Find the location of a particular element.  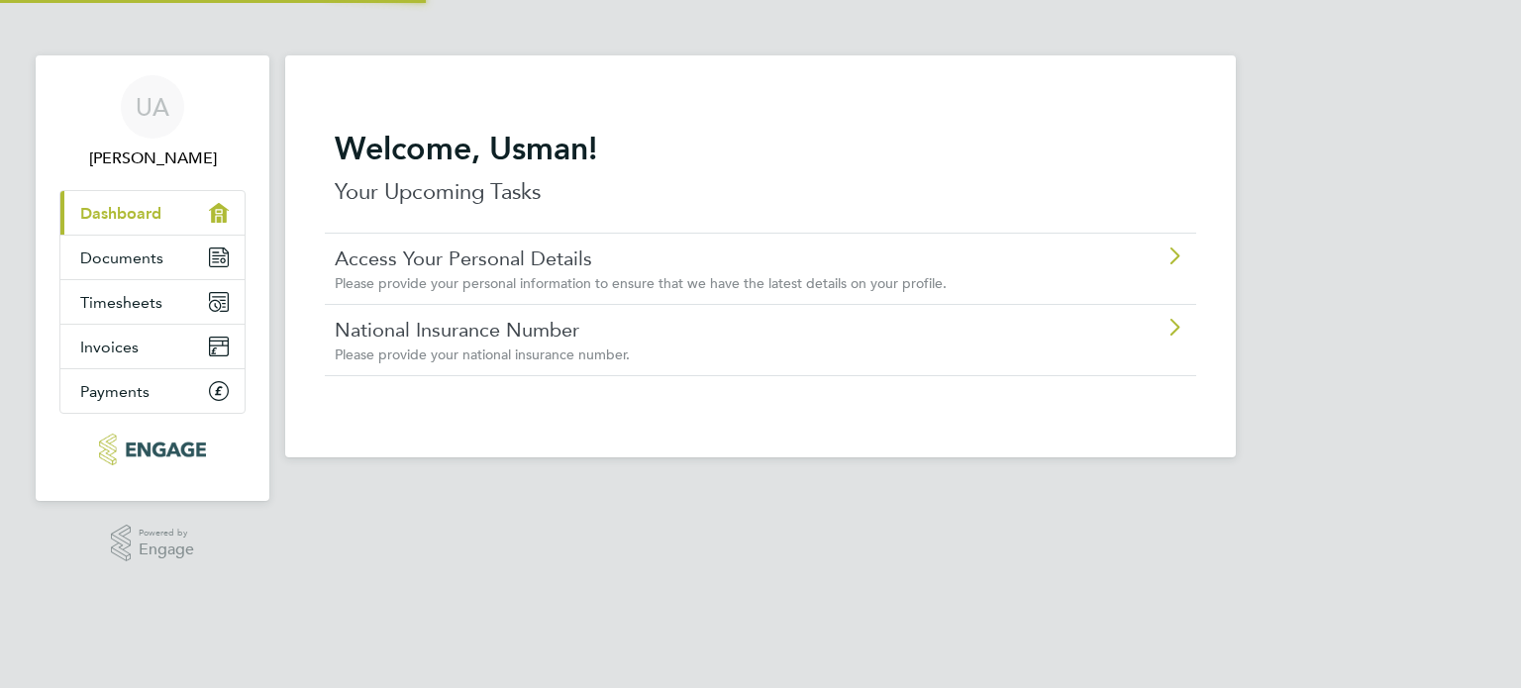

a: Dashboard is located at coordinates (152, 213).